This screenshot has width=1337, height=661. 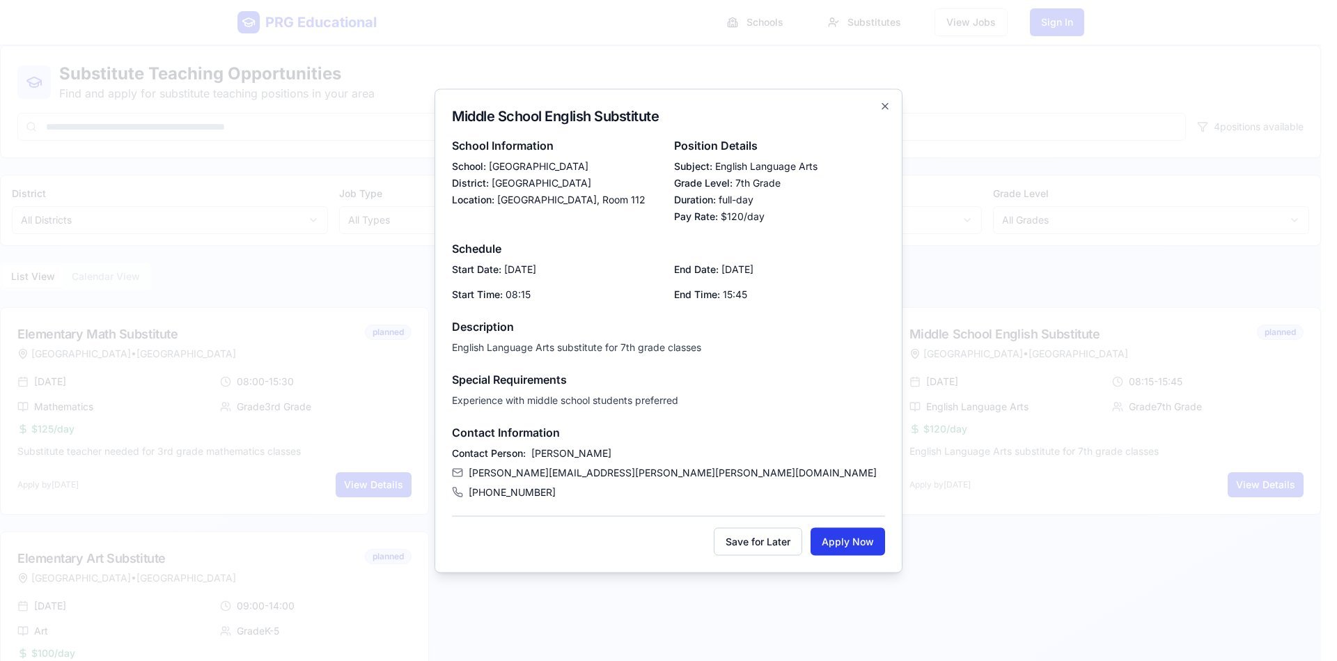 What do you see at coordinates (668, 248) in the screenshot?
I see `h4: Schedule` at bounding box center [668, 248].